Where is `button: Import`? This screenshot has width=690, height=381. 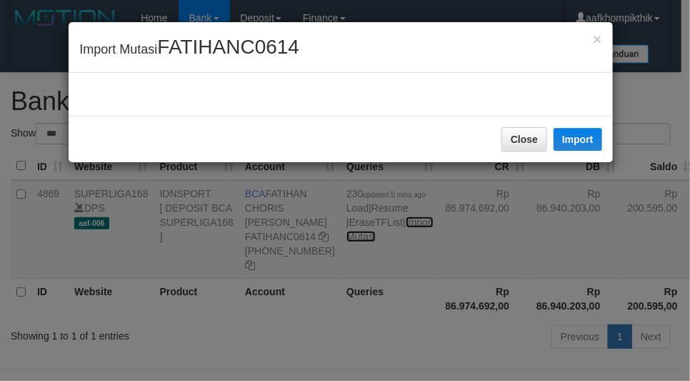 button: Import is located at coordinates (578, 139).